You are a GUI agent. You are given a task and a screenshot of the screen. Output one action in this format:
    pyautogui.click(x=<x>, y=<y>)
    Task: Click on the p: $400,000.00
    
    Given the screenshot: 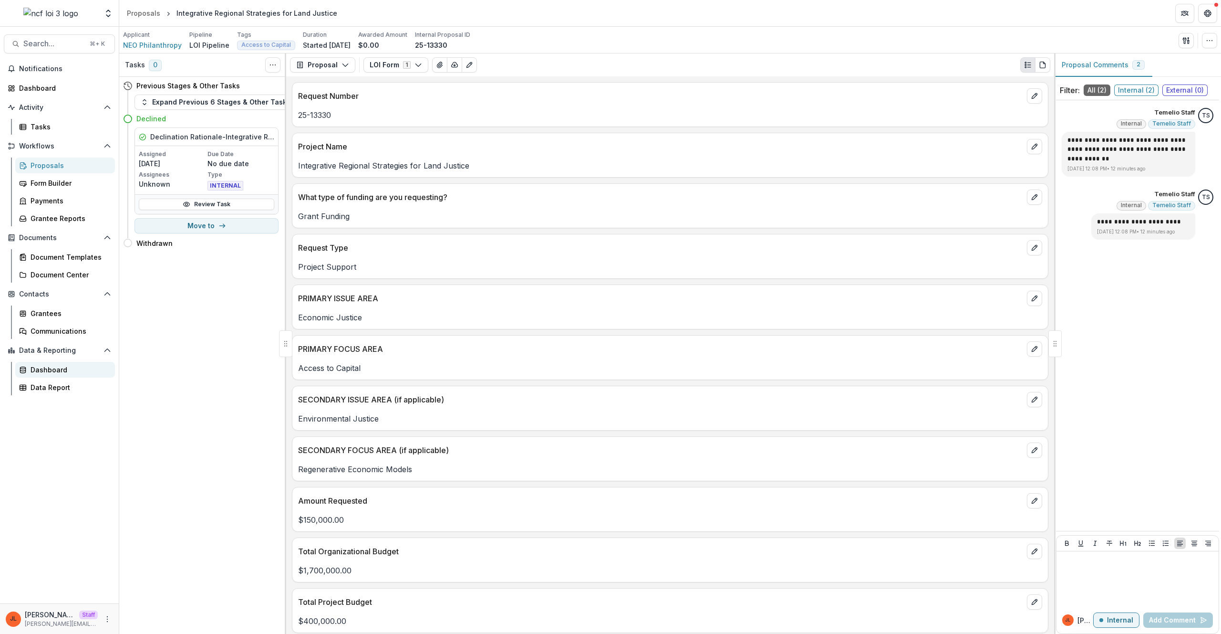 What is the action you would take?
    pyautogui.click(x=670, y=621)
    